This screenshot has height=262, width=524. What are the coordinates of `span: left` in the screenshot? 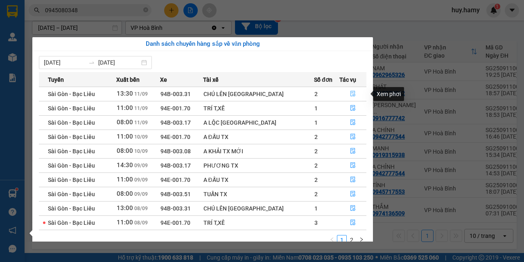 It's located at (332, 240).